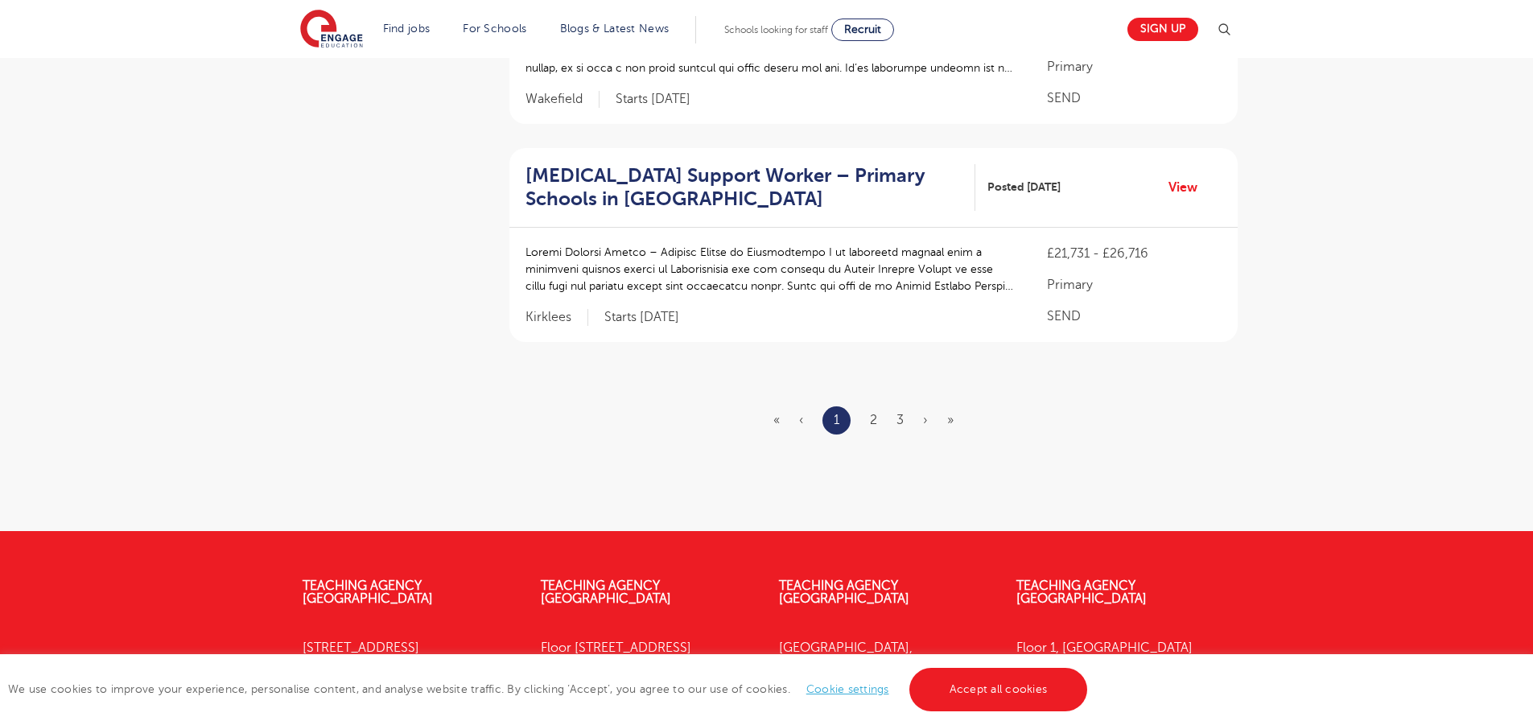 The image size is (1533, 725). Describe the element at coordinates (550, 689) in the screenshot. I see `span: We use cookies to improve your experience, personalise content, and analyse website traffic. By c...` at that location.